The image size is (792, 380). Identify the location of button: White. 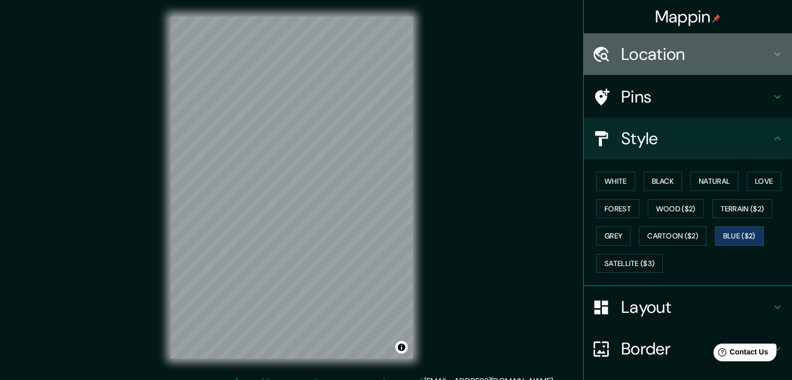
(616, 181).